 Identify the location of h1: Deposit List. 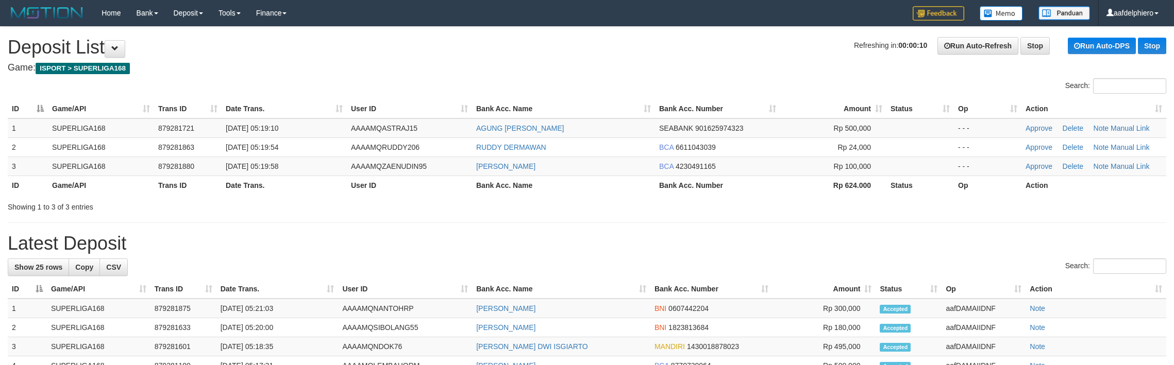
(587, 47).